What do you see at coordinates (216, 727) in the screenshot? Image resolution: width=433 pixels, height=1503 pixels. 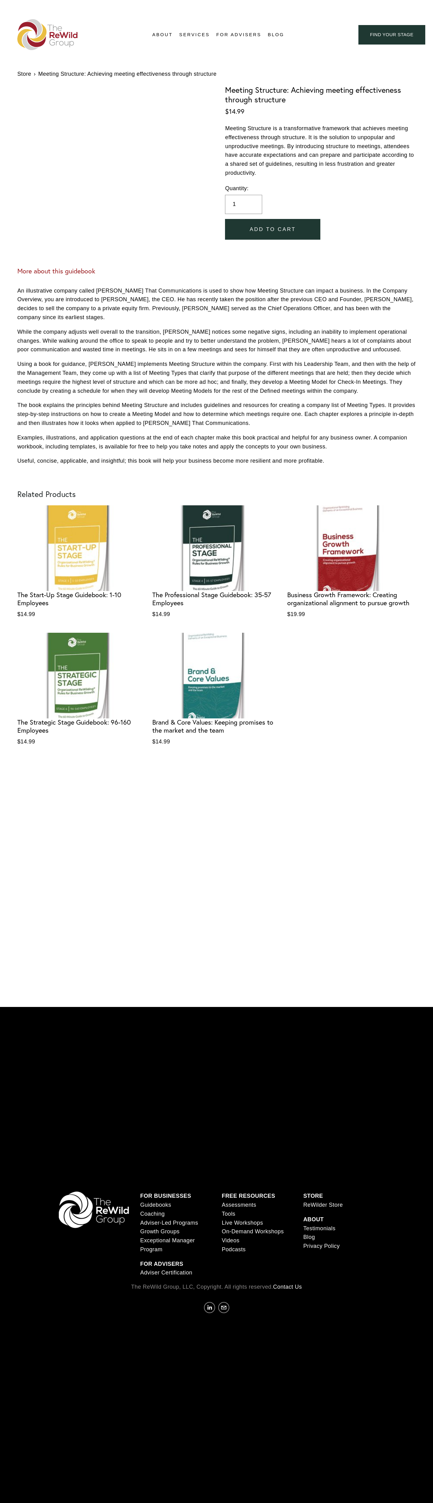 I see `div: Brand & Core Values: Keeping promises to the market and the team` at bounding box center [216, 727].